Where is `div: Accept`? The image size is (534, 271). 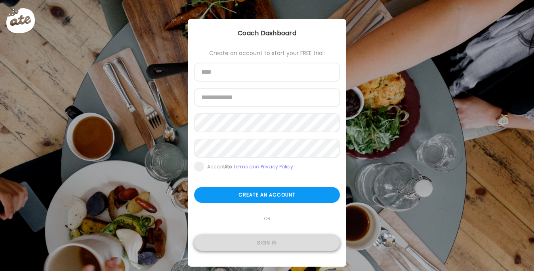
div: Accept is located at coordinates (250, 167).